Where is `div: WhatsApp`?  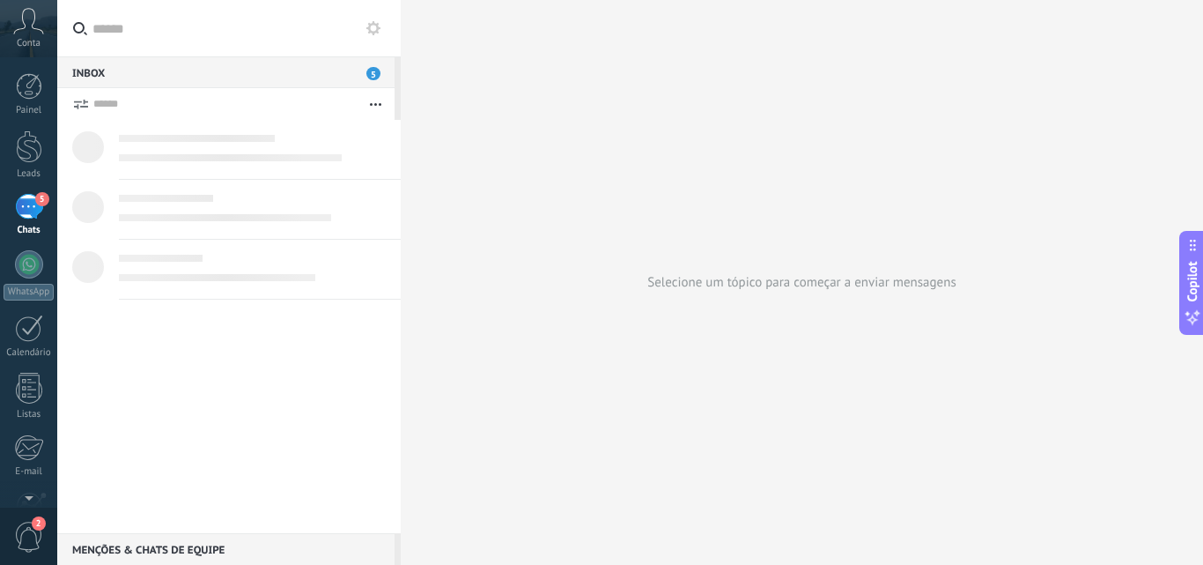 div: WhatsApp is located at coordinates (28, 292).